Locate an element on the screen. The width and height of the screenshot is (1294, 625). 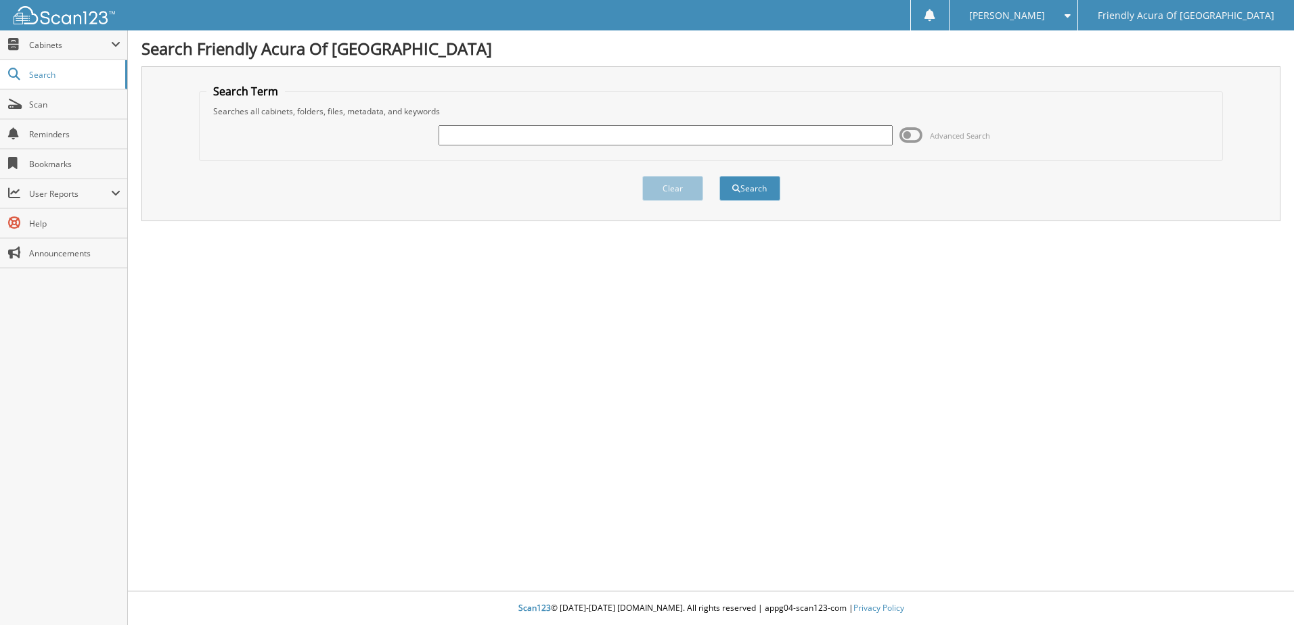
legend: Search Term is located at coordinates (246, 91).